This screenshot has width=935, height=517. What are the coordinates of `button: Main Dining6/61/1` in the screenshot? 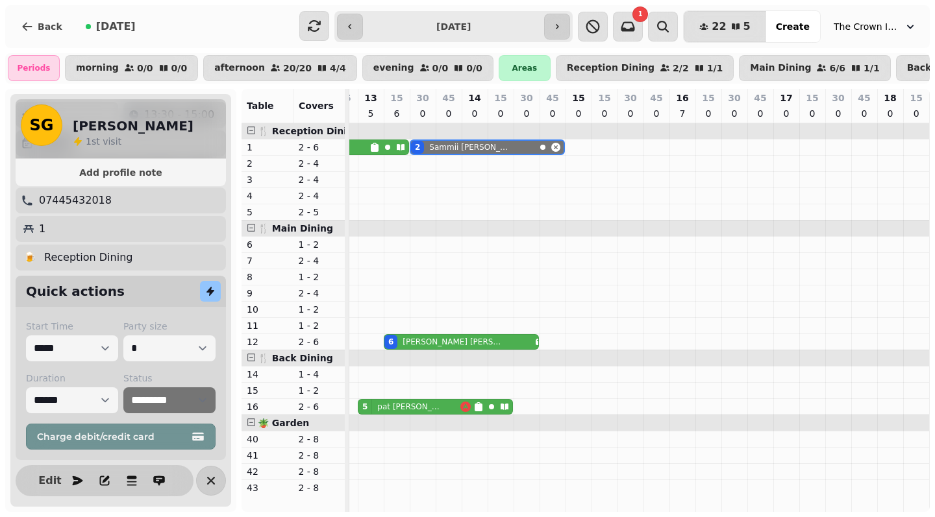 It's located at (814, 68).